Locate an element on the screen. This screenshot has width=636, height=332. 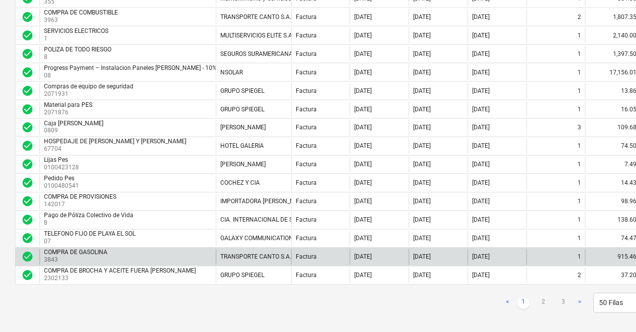
div: TELEFONO FIJO DE PLAYA EL SOL is located at coordinates (89, 234).